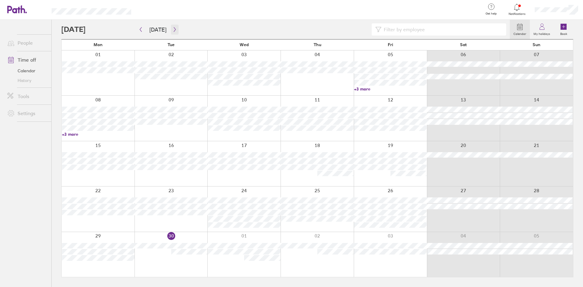 The width and height of the screenshot is (583, 287). What do you see at coordinates (542, 29) in the screenshot?
I see `a: My holidays` at bounding box center [542, 29].